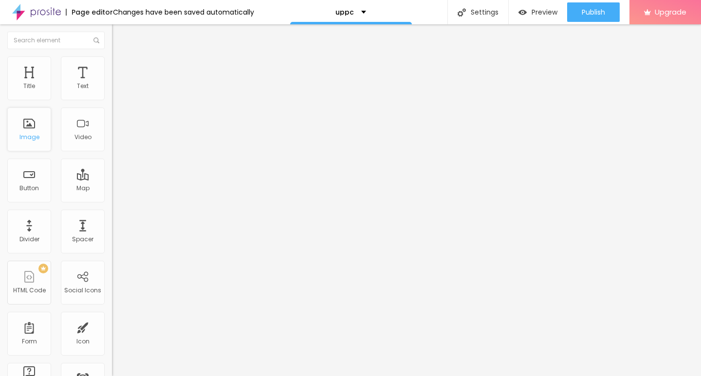 Image resolution: width=701 pixels, height=376 pixels. What do you see at coordinates (29, 137) in the screenshot?
I see `div: Image` at bounding box center [29, 137].